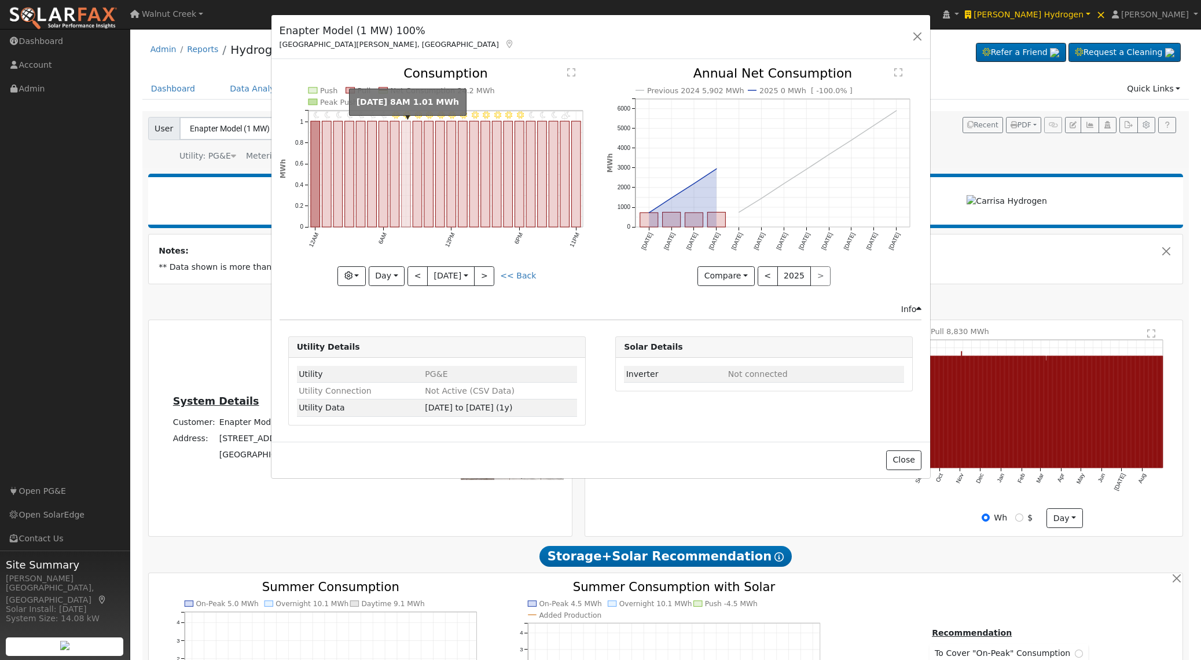  Describe the element at coordinates (446, 73) in the screenshot. I see `text: Consumption` at that location.